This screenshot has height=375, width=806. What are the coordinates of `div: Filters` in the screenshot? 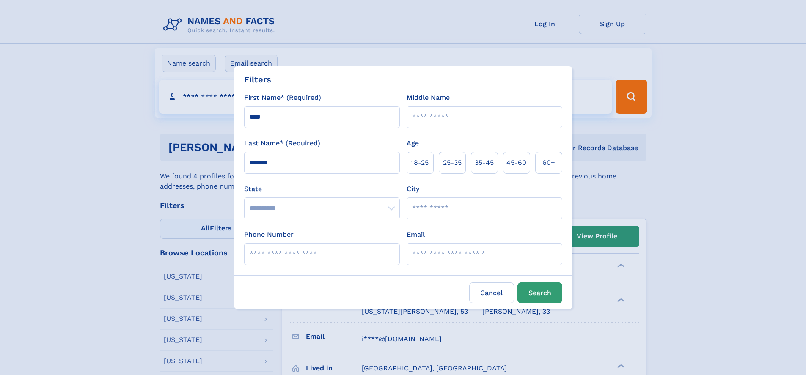 It's located at (258, 80).